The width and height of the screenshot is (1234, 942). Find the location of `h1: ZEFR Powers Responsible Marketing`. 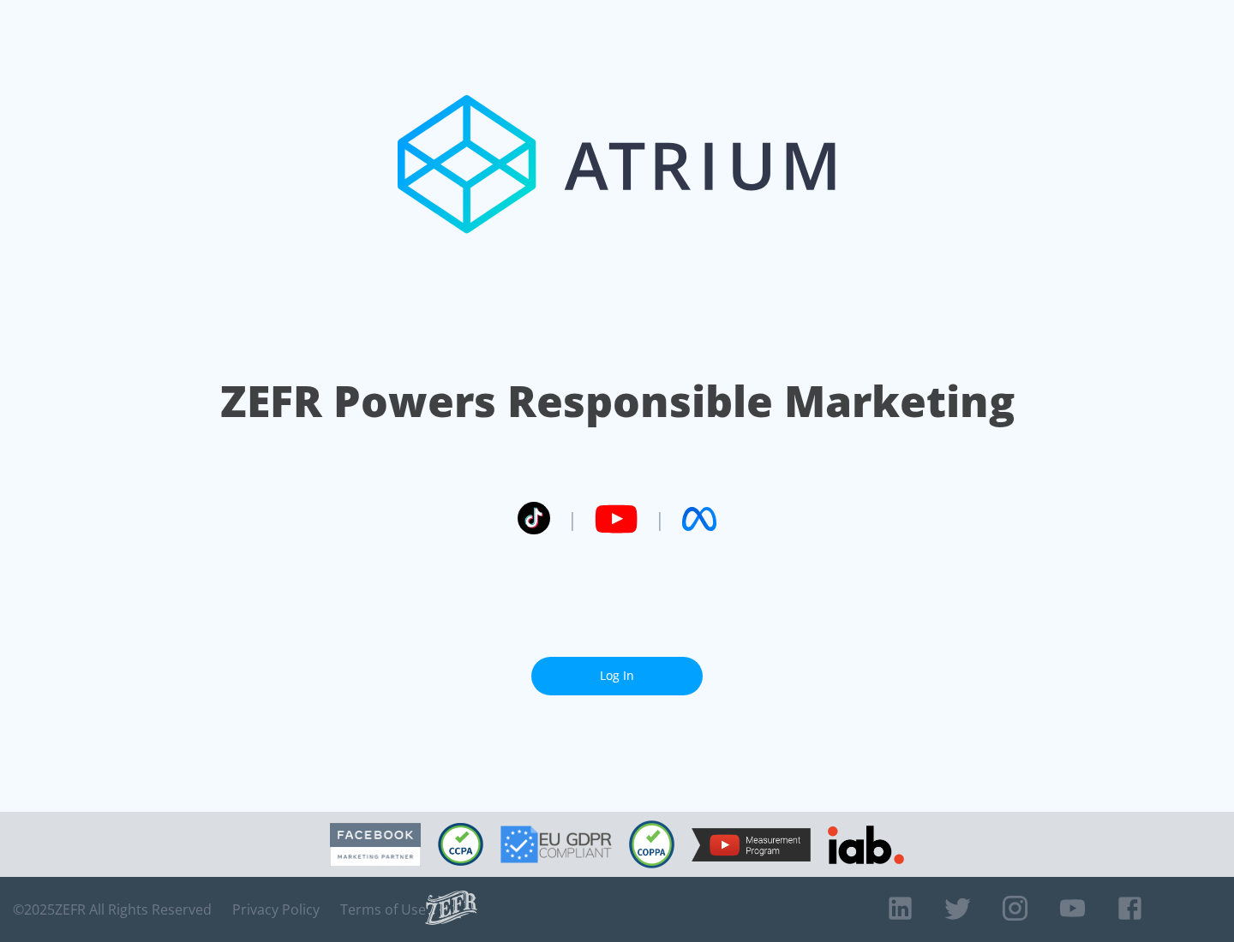

h1: ZEFR Powers Responsible Marketing is located at coordinates (617, 401).